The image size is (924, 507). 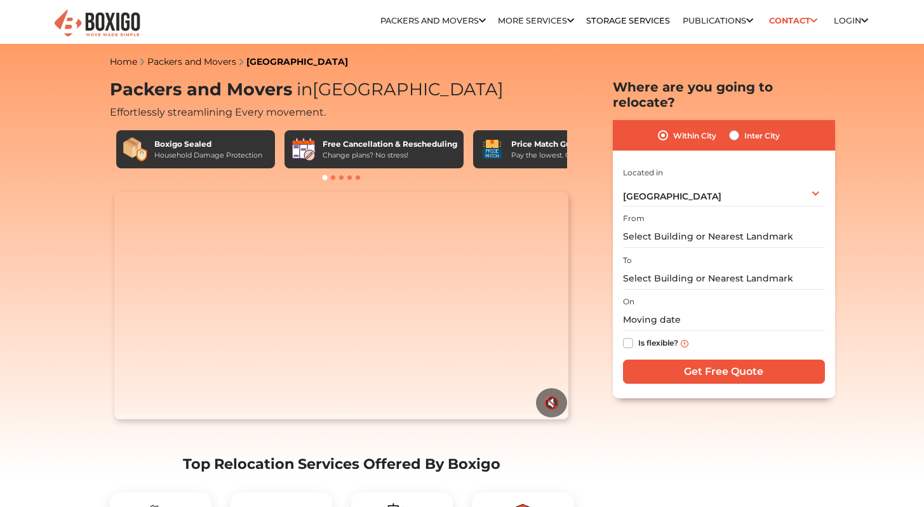 I want to click on a: More services, so click(x=536, y=20).